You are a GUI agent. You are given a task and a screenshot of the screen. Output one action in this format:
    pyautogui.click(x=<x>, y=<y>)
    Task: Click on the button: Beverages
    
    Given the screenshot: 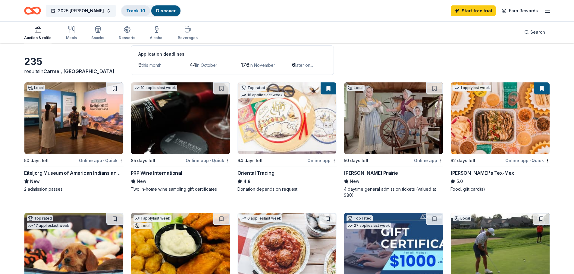 What is the action you would take?
    pyautogui.click(x=188, y=33)
    